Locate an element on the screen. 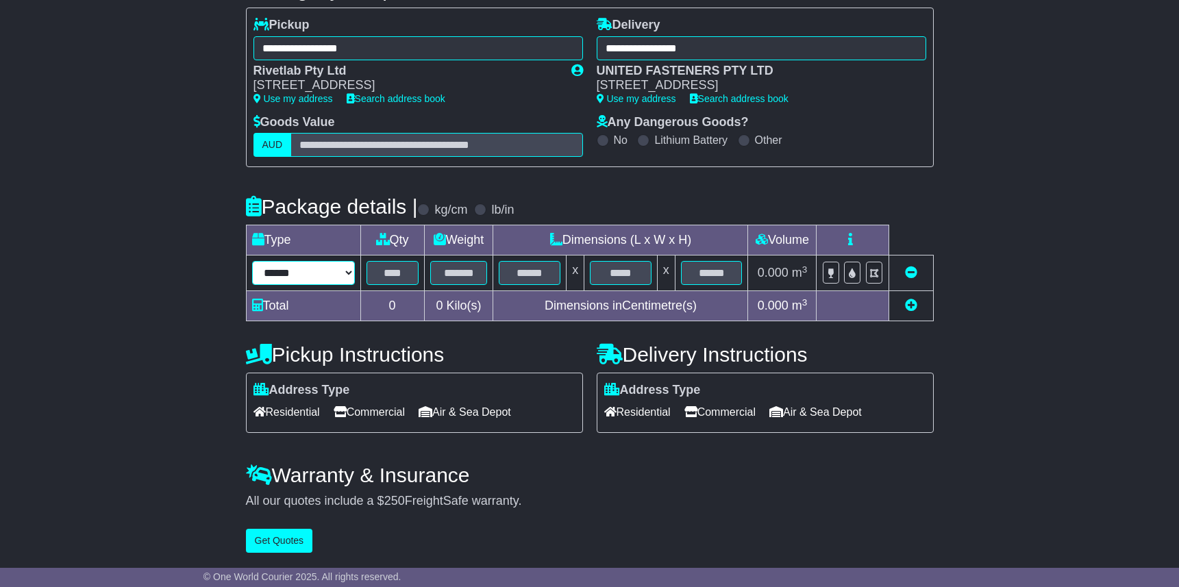 The height and width of the screenshot is (587, 1179). div: Rivetlab Pty Ltd is located at coordinates (406, 71).